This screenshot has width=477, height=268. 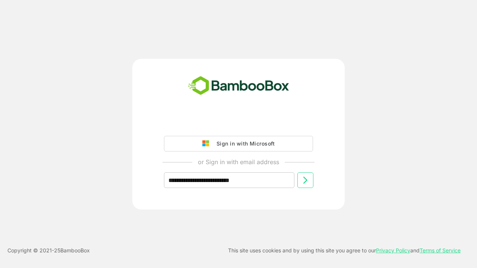 I want to click on p: or Sign in with email address, so click(x=238, y=162).